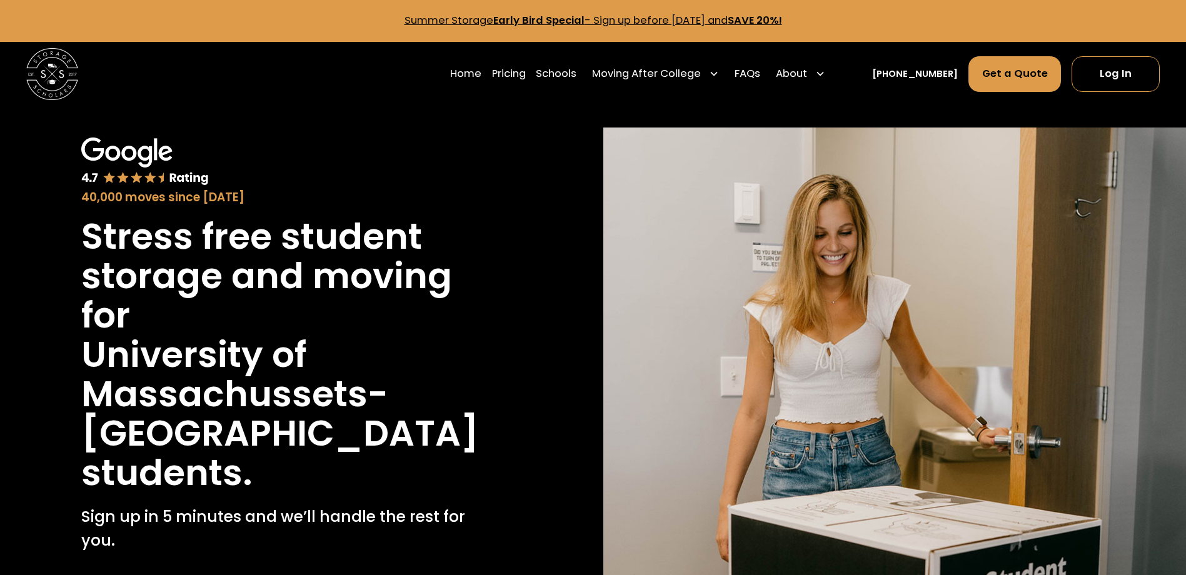  What do you see at coordinates (556, 74) in the screenshot?
I see `a: Schools` at bounding box center [556, 74].